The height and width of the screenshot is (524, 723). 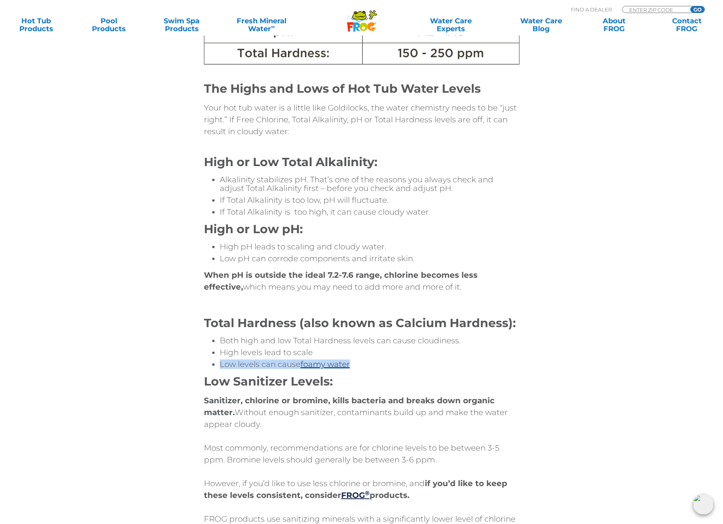 I want to click on a: FROG®, so click(x=355, y=495).